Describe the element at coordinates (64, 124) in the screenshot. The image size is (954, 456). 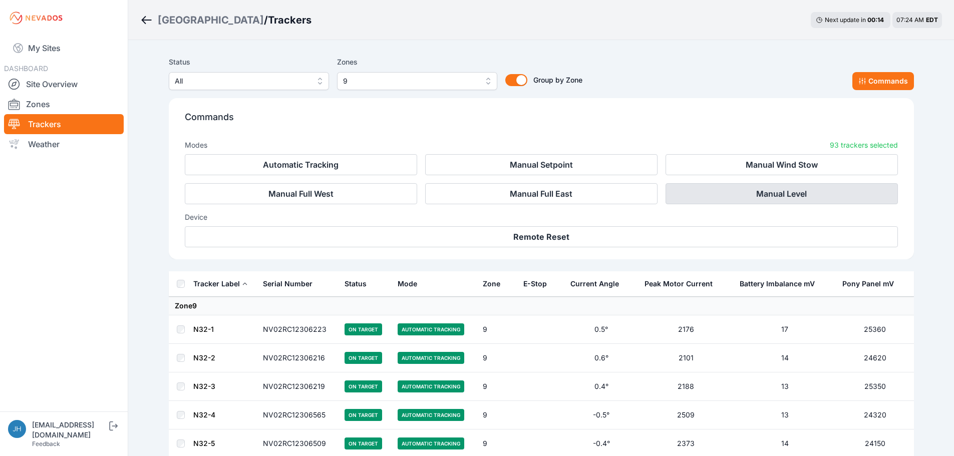
I see `a: Trackers` at that location.